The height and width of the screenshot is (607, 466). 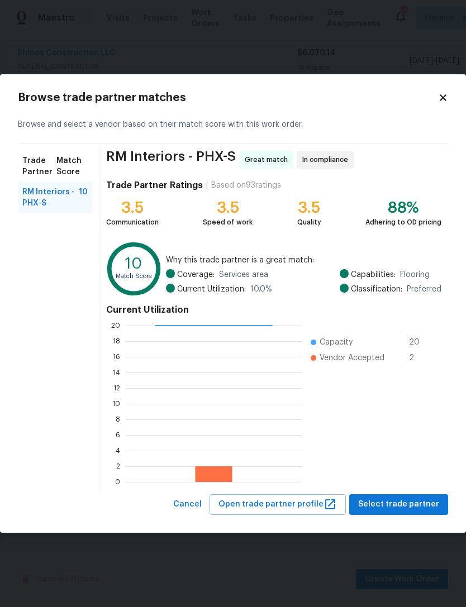 What do you see at coordinates (261, 289) in the screenshot?
I see `span: 10.0 %` at bounding box center [261, 289].